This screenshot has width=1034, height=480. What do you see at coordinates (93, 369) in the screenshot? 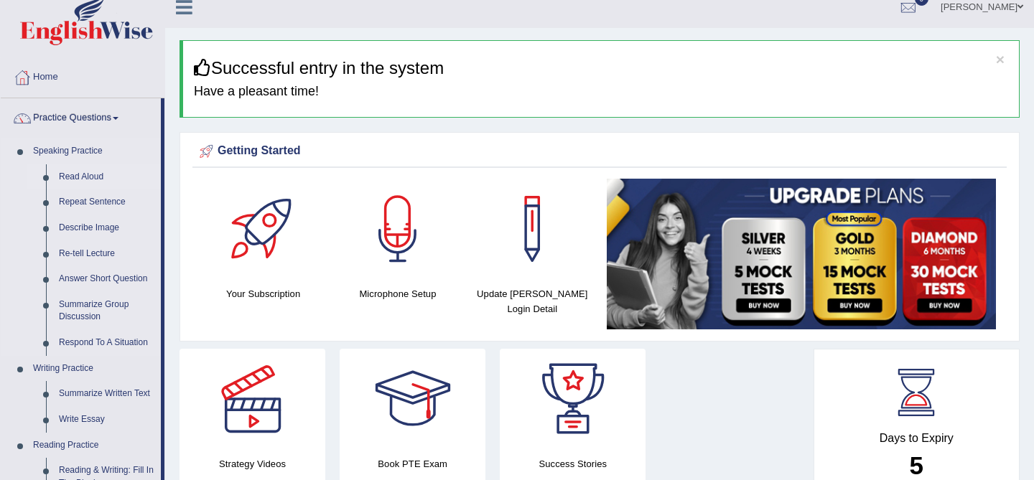
I see `a: Writing Practice` at bounding box center [93, 369].